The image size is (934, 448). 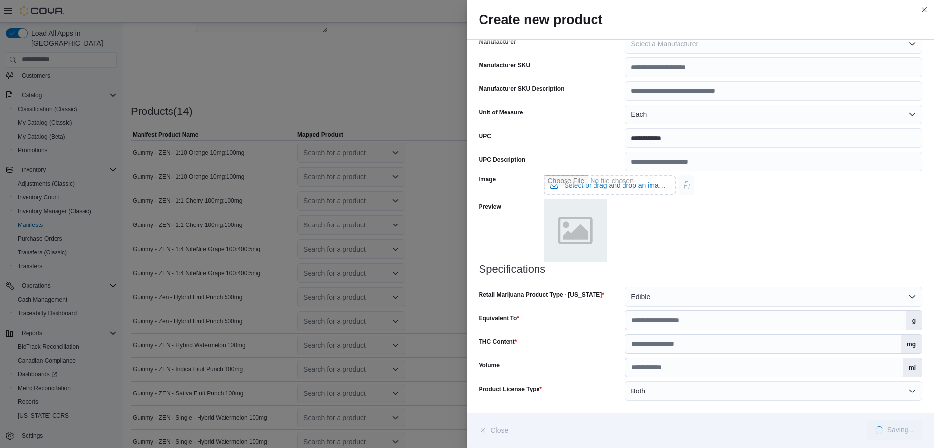 I want to click on label: Preview, so click(x=490, y=207).